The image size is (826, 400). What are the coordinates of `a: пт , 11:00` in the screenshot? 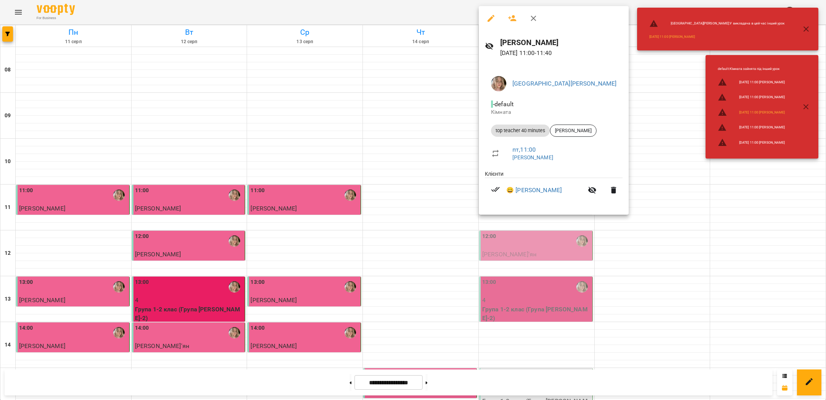 It's located at (524, 149).